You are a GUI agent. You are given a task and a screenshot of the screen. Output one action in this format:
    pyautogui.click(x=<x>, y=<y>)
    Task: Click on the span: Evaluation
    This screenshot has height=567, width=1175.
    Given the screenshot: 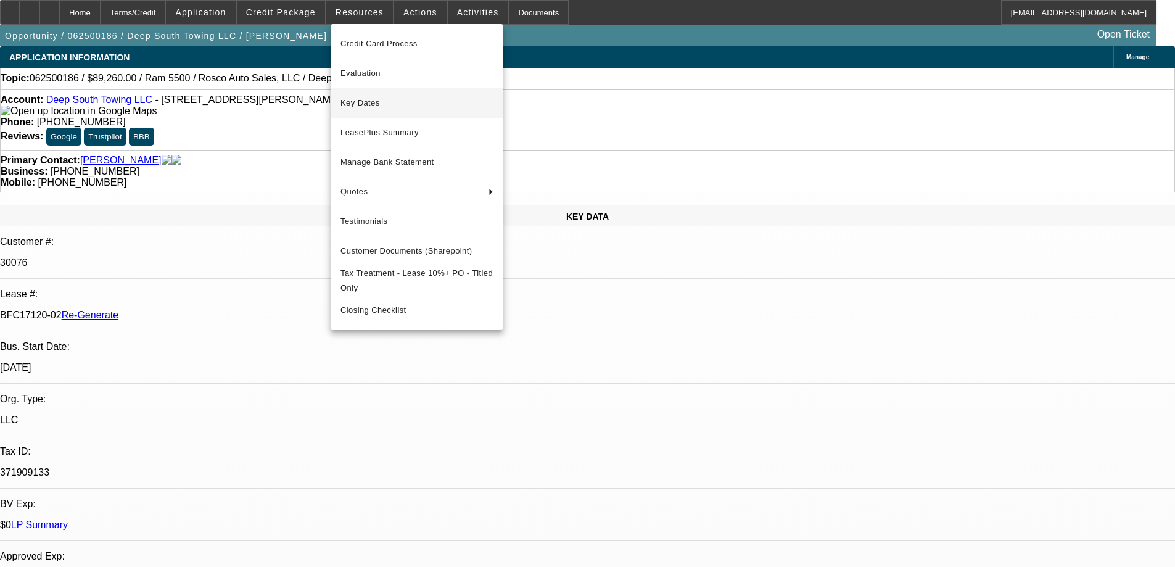 What is the action you would take?
    pyautogui.click(x=417, y=73)
    